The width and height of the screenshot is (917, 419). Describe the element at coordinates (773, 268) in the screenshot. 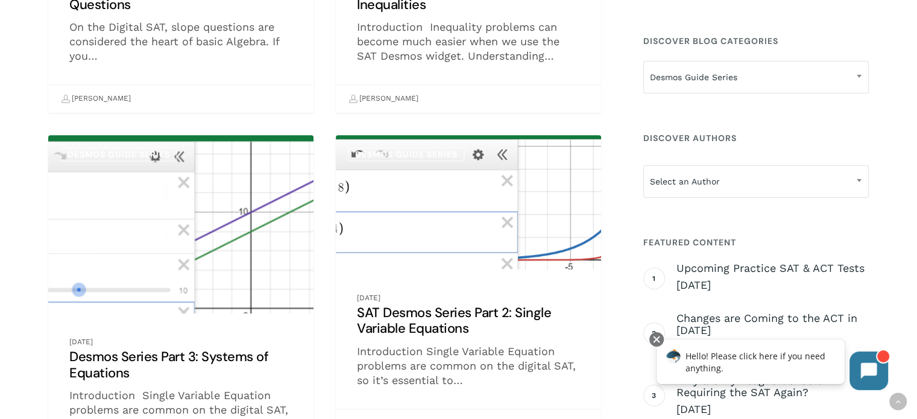

I see `span: Upcoming Practice SAT & ACT Tests` at that location.